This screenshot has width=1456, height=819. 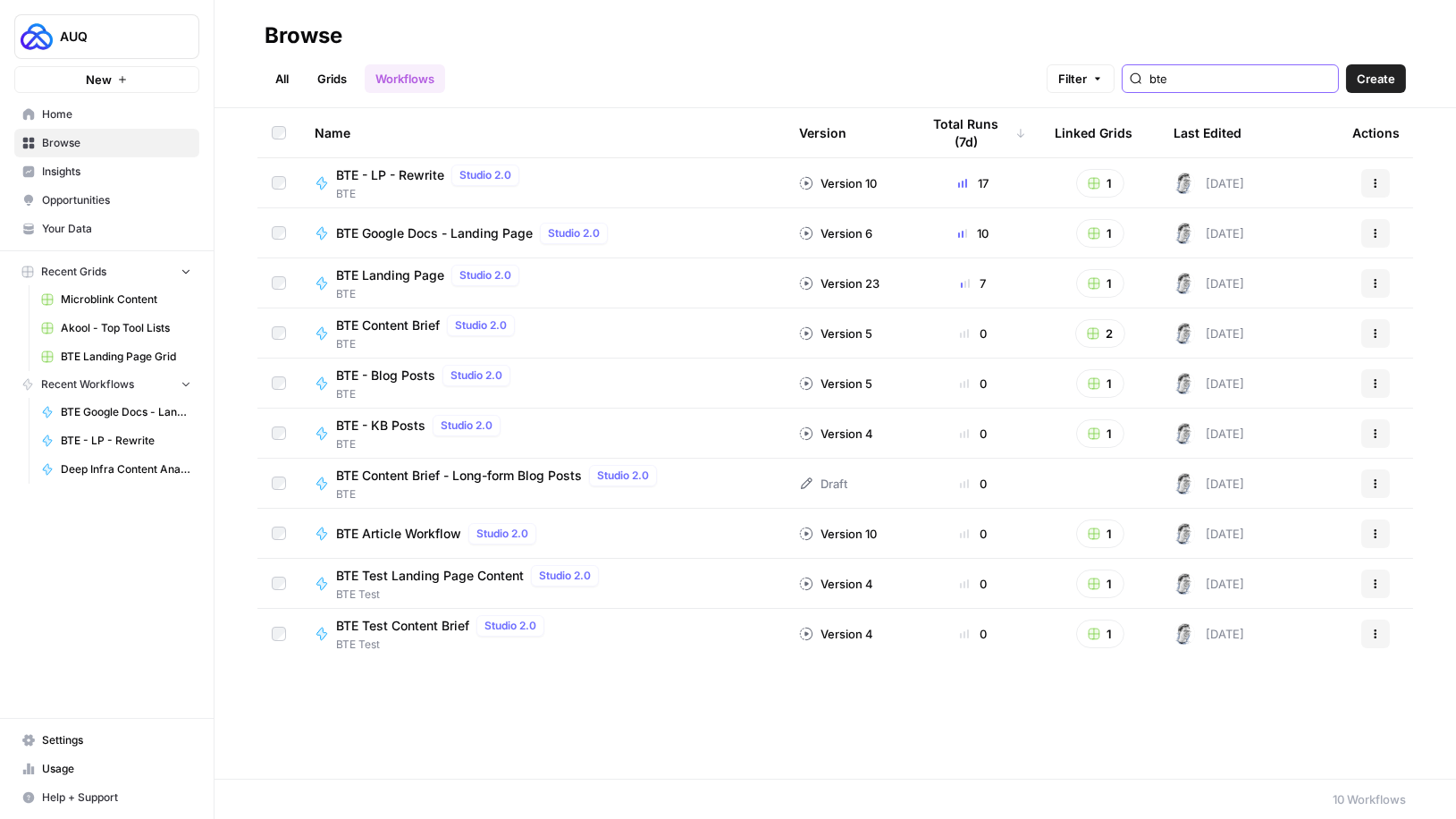 I want to click on a: BTE Content BriefStudio 2.0BTE, so click(x=542, y=334).